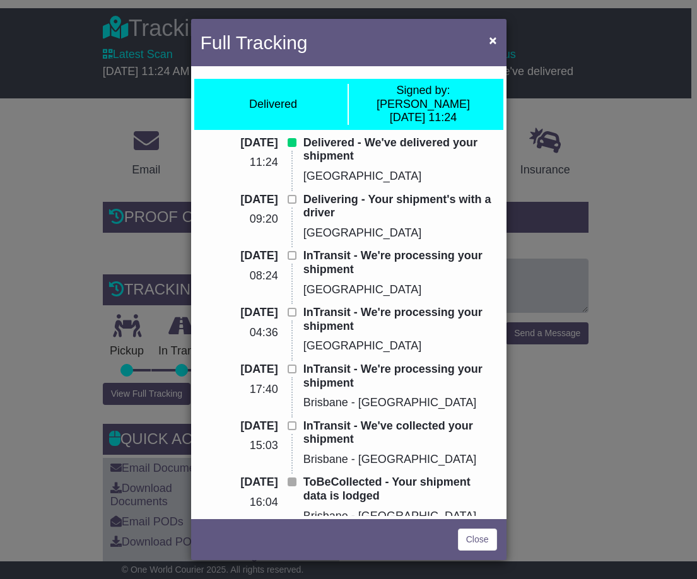 The height and width of the screenshot is (579, 697). What do you see at coordinates (254, 42) in the screenshot?
I see `h4: Full Tracking` at bounding box center [254, 42].